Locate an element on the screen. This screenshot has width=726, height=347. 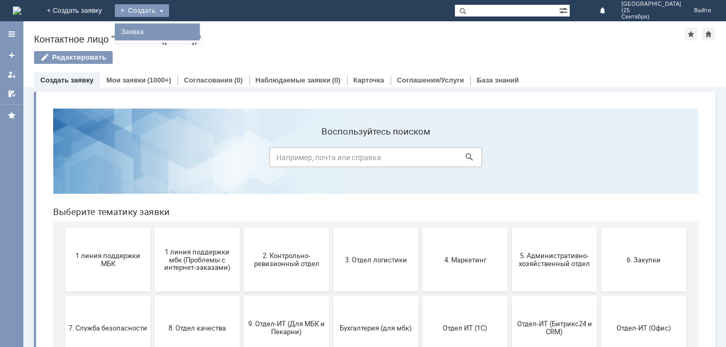
button: Это соглашение не активно! is located at coordinates (242, 296).